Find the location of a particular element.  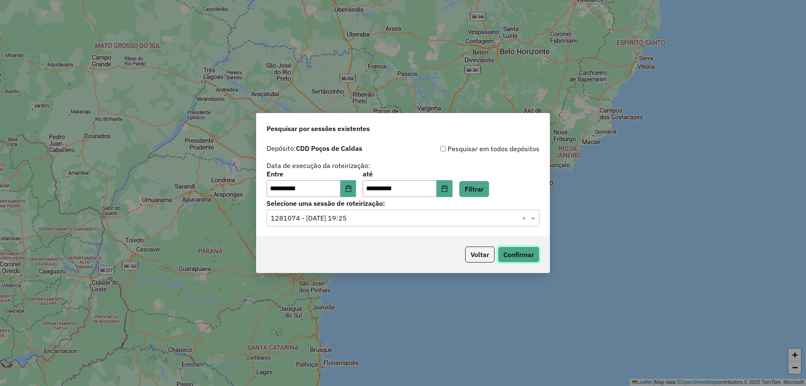

button: Confirmar is located at coordinates (518, 254).